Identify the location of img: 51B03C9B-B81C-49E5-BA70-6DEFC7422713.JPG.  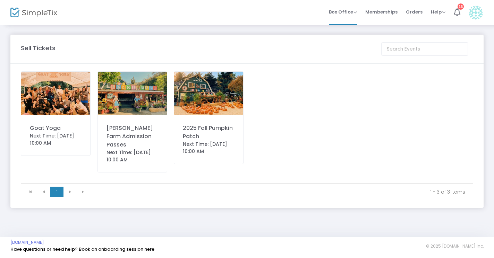
(55, 94).